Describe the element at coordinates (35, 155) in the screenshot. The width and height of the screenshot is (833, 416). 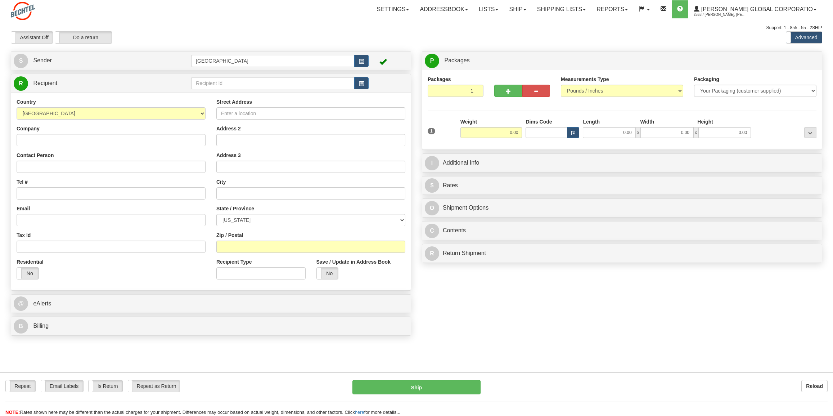
I see `label: Contact Person` at that location.